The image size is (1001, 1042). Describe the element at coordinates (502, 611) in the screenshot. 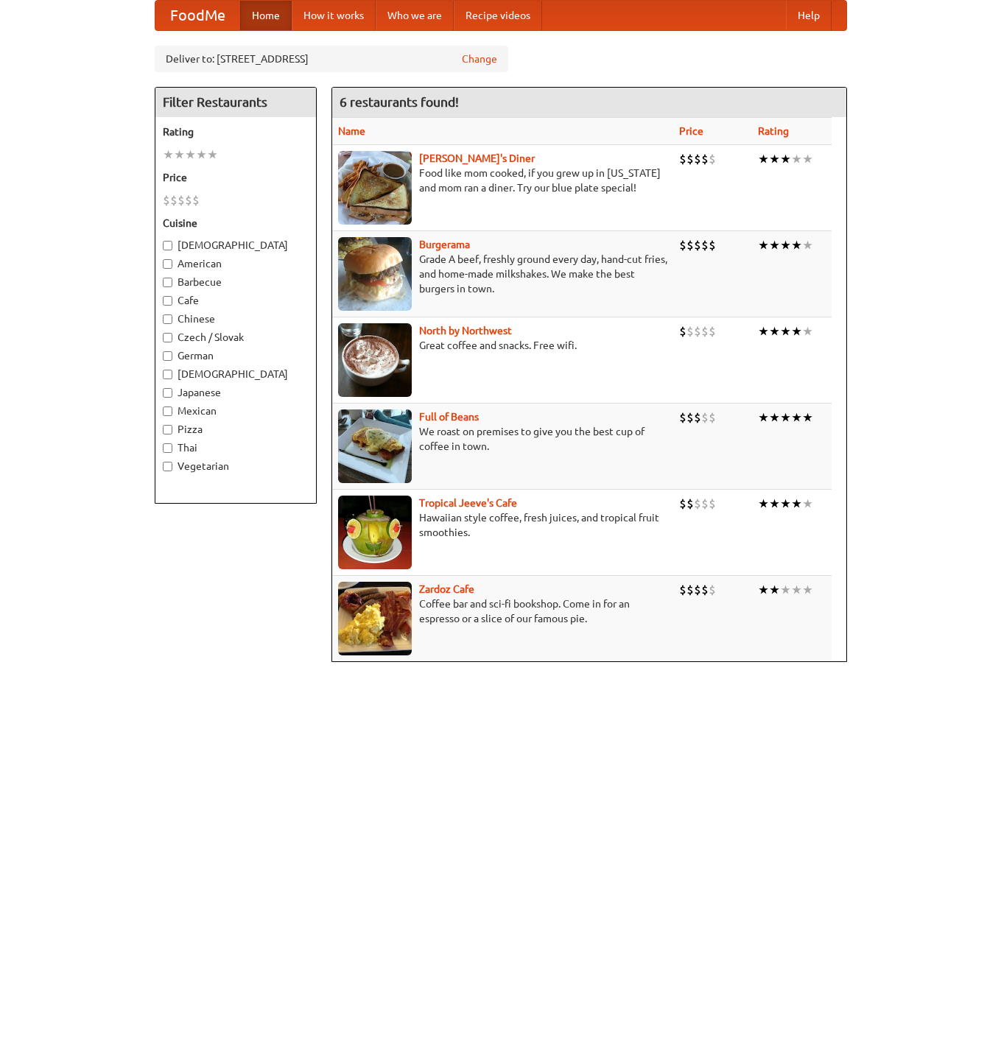

I see `p: Coffee bar and sci-fi bookshop. Come in for an espresso or a slice of our famous pie.` at that location.